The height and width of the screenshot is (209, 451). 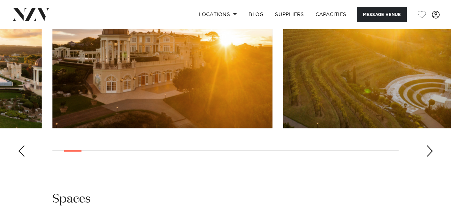 What do you see at coordinates (72, 199) in the screenshot?
I see `h2: Spaces` at bounding box center [72, 199].